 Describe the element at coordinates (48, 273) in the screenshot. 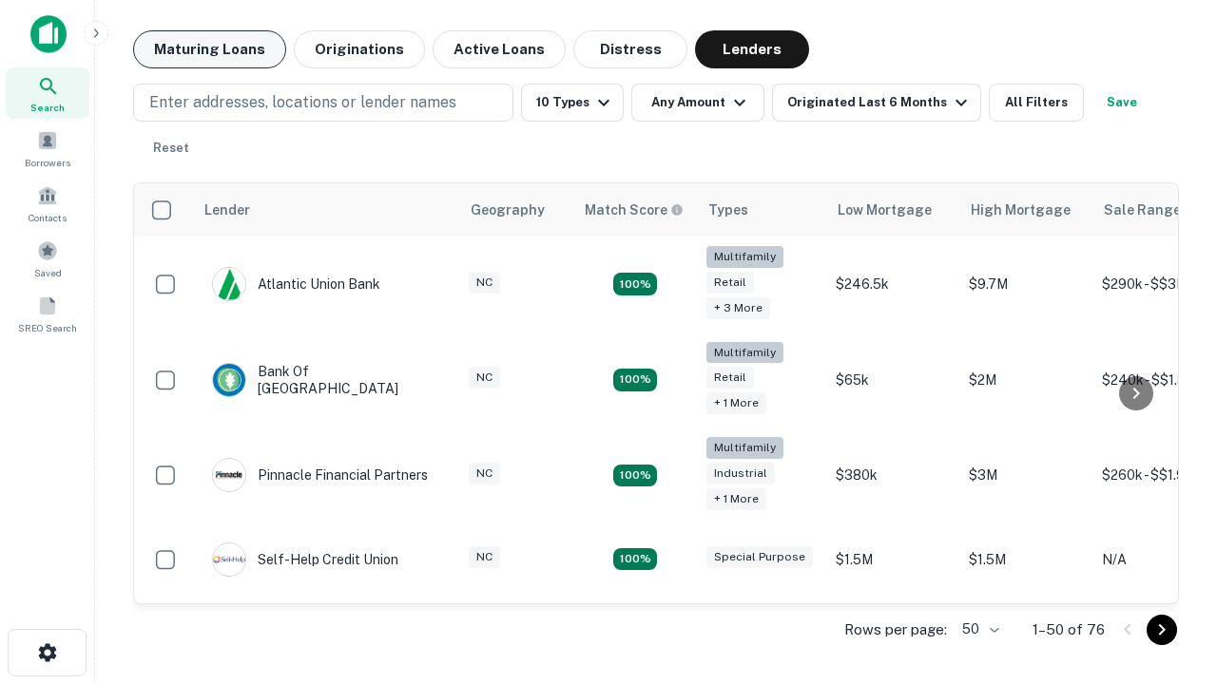

I see `span: Saved` at that location.